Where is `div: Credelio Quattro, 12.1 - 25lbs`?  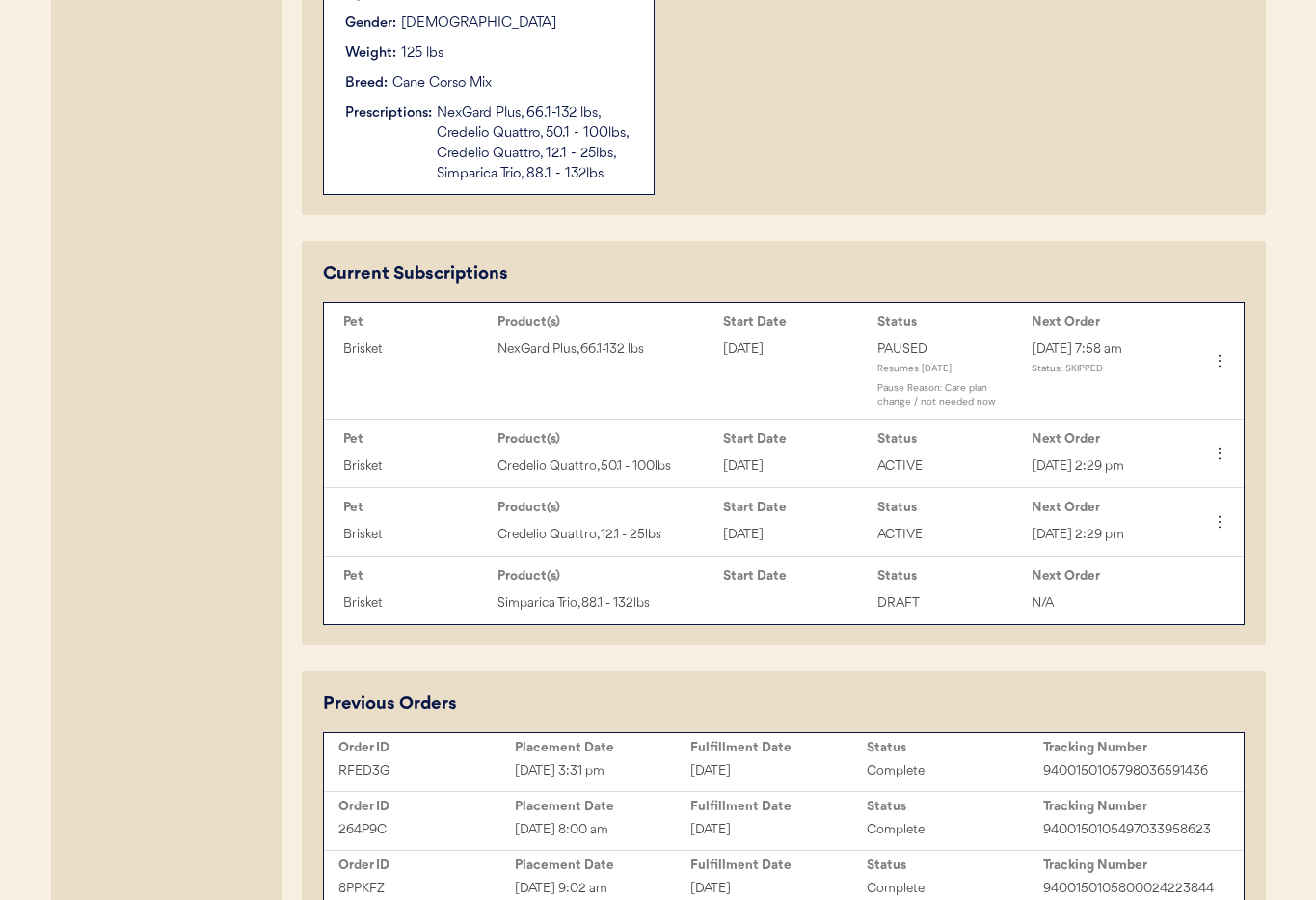 div: Credelio Quattro, 12.1 - 25lbs is located at coordinates (605, 534).